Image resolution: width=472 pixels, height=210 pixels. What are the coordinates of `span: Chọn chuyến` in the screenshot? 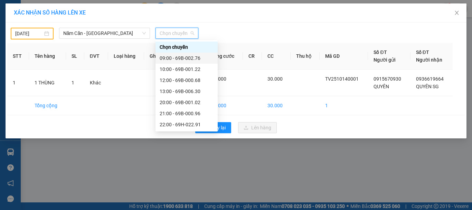 It's located at (177, 33).